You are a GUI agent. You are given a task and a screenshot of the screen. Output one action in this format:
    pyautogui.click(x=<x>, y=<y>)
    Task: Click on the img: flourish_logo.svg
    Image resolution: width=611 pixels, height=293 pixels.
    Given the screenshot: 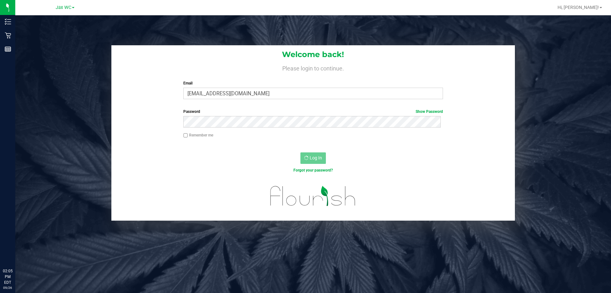 What is the action you would take?
    pyautogui.click(x=313, y=196)
    